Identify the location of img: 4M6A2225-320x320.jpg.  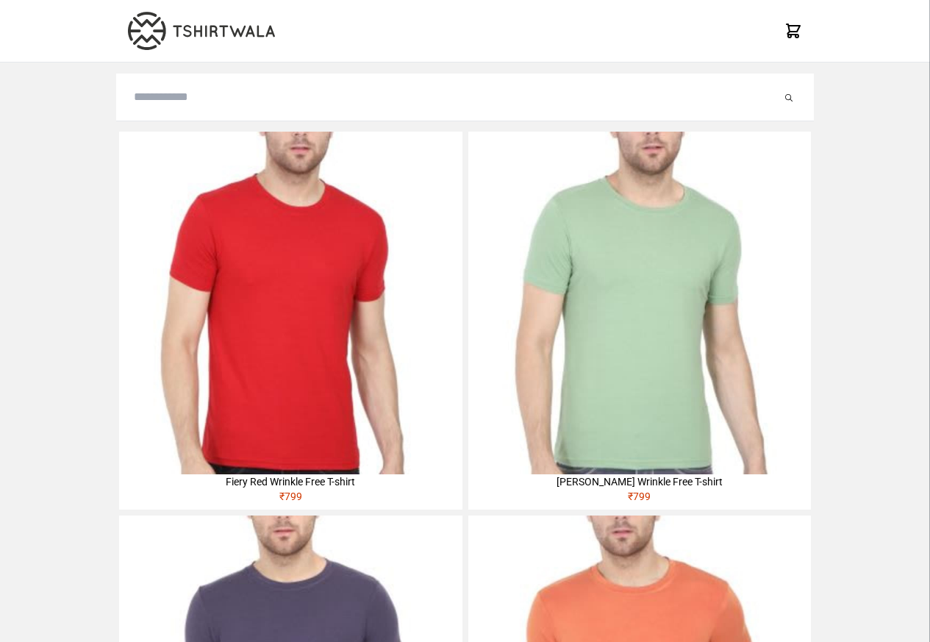
(290, 303).